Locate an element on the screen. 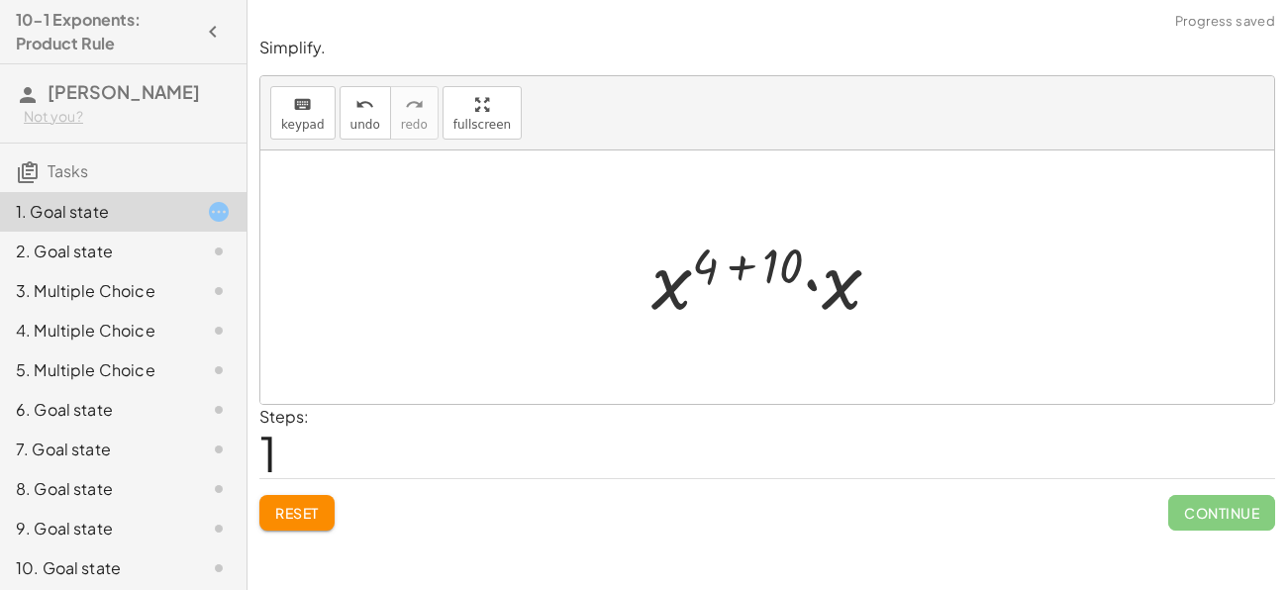 Image resolution: width=1287 pixels, height=590 pixels. span: redo is located at coordinates (414, 125).